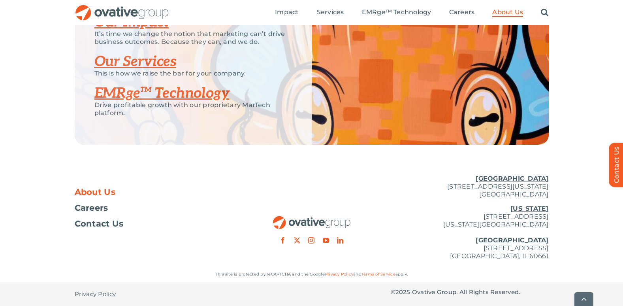  What do you see at coordinates (193, 109) in the screenshot?
I see `p: Drive profitable growth with our proprietary MarTech platform.` at bounding box center [193, 109].